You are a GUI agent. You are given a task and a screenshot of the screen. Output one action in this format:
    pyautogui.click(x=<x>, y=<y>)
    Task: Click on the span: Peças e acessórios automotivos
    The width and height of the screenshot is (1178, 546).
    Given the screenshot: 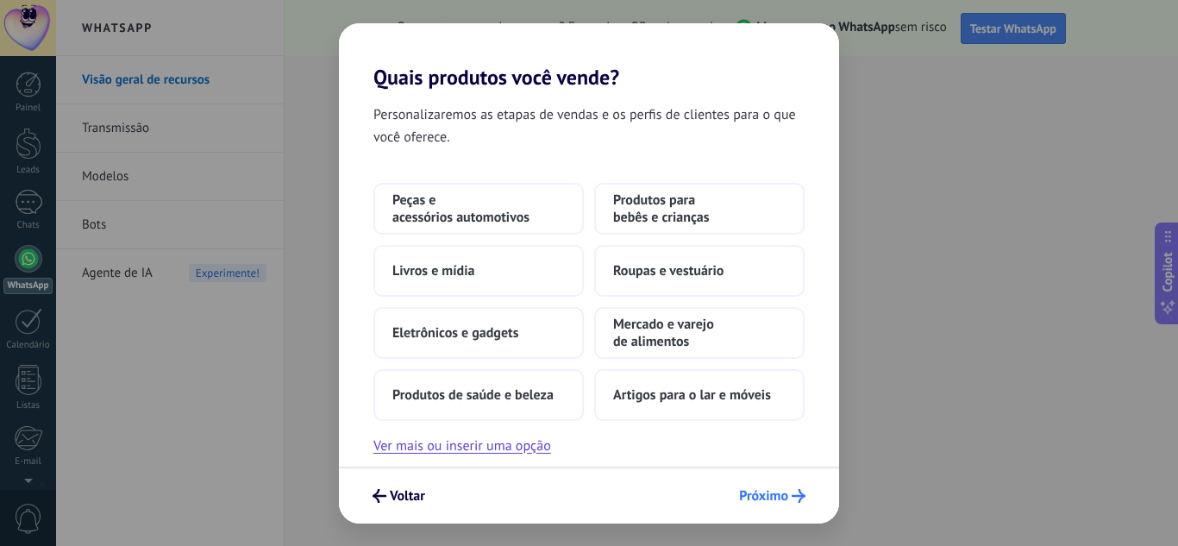 What is the action you would take?
    pyautogui.click(x=479, y=209)
    